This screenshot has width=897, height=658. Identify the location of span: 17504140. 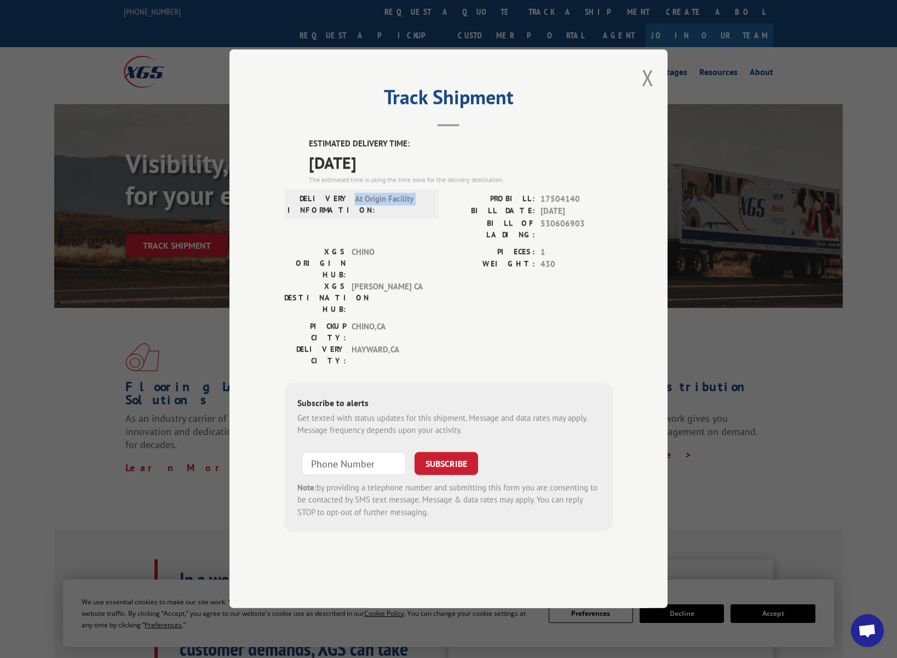
(577, 199).